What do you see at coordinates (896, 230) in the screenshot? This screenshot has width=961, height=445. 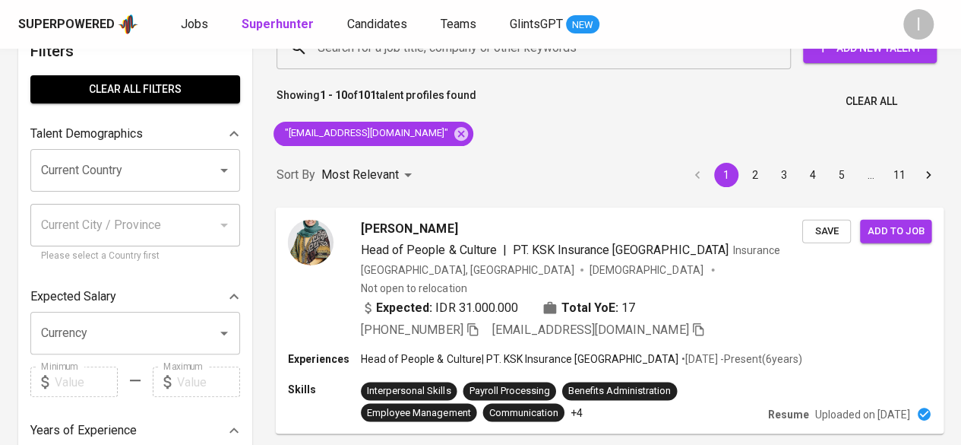 I see `button: Add to job` at bounding box center [896, 230].